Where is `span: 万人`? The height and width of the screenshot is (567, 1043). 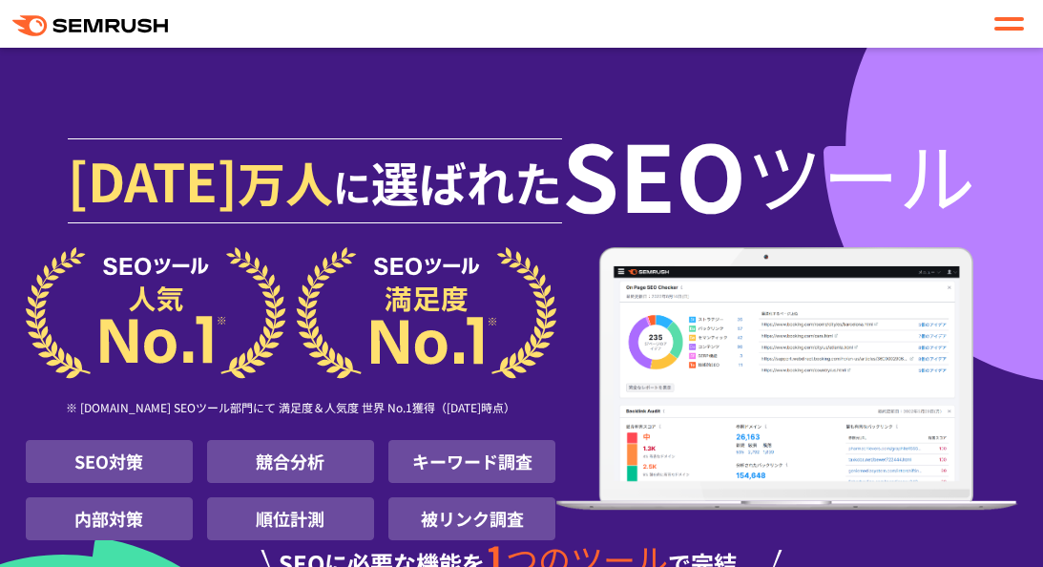
span: 万人 is located at coordinates (285, 181).